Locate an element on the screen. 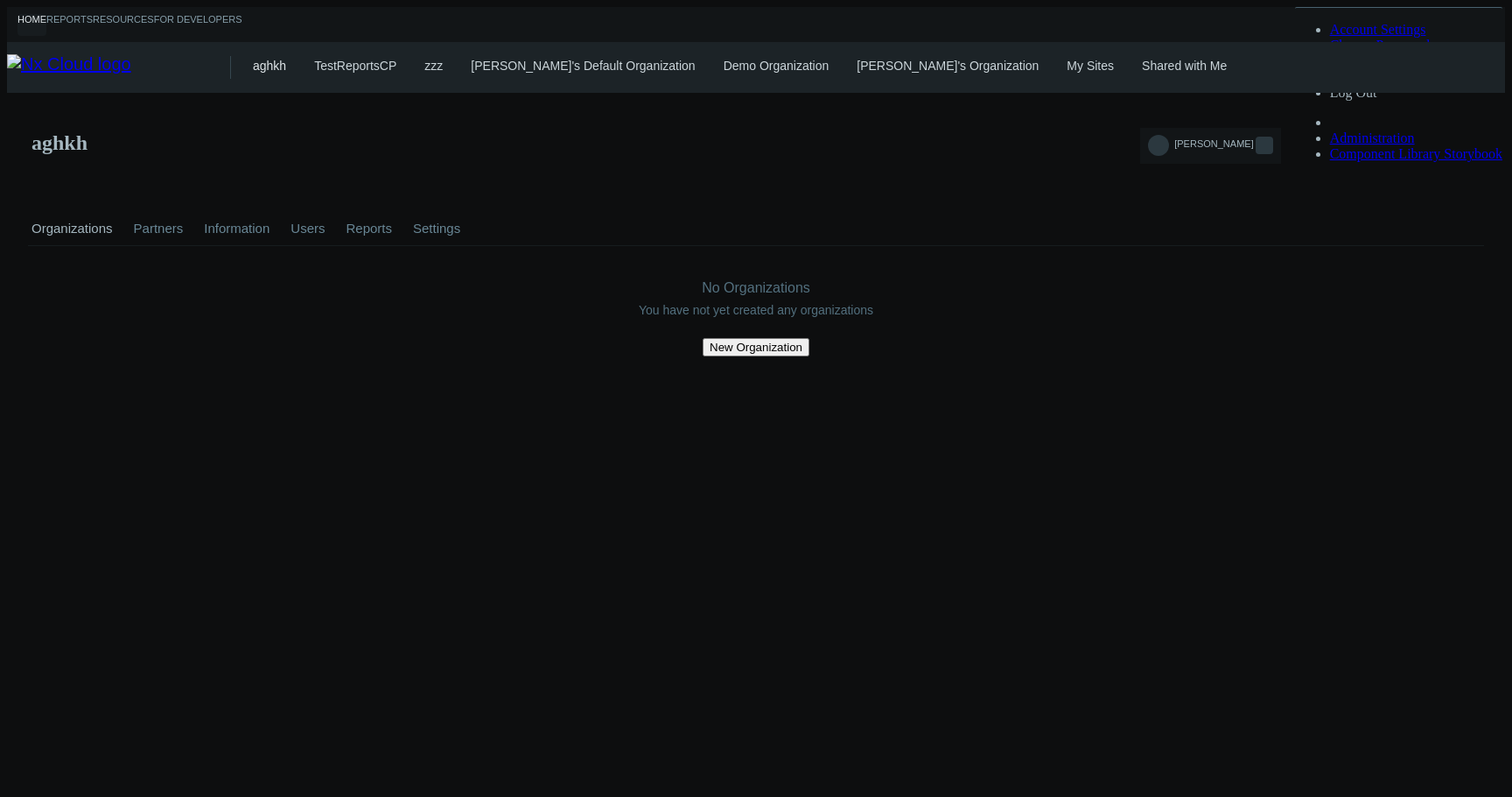  a: Change Password is located at coordinates (1380, 45).